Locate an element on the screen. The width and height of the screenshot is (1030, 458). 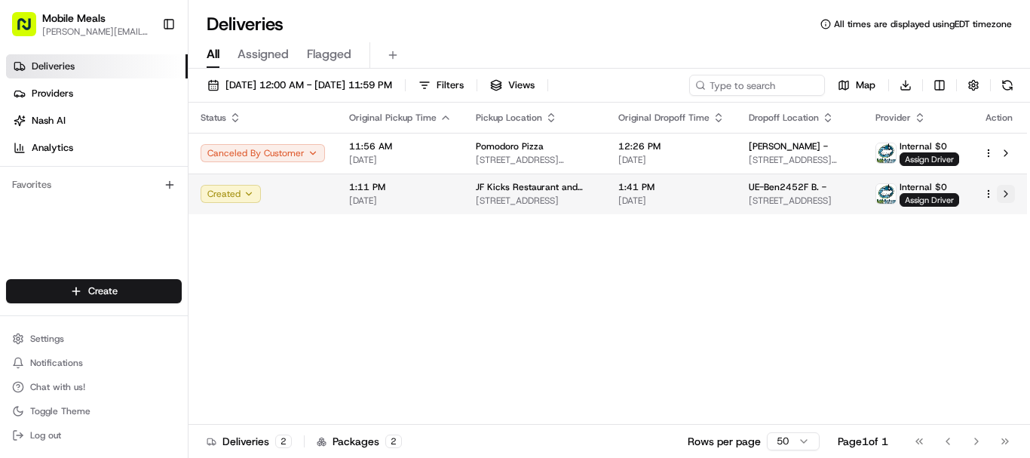
h1: Deliveries is located at coordinates (245, 24).